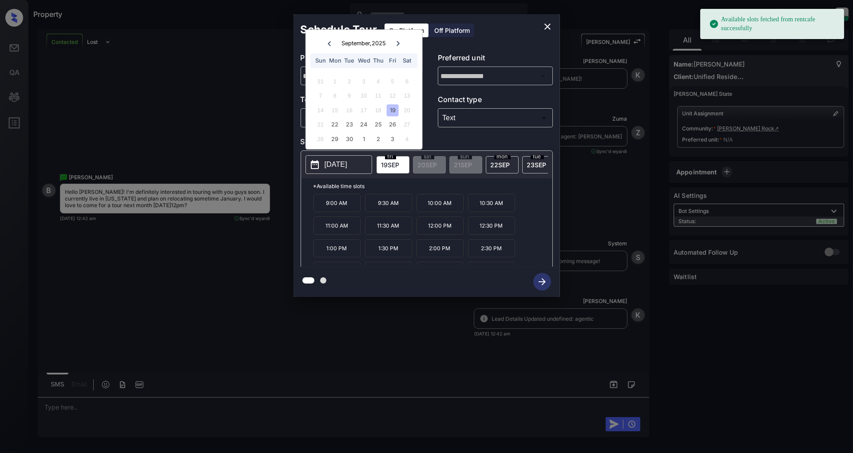 The height and width of the screenshot is (453, 853). Describe the element at coordinates (495, 118) in the screenshot. I see `div: Text` at that location.